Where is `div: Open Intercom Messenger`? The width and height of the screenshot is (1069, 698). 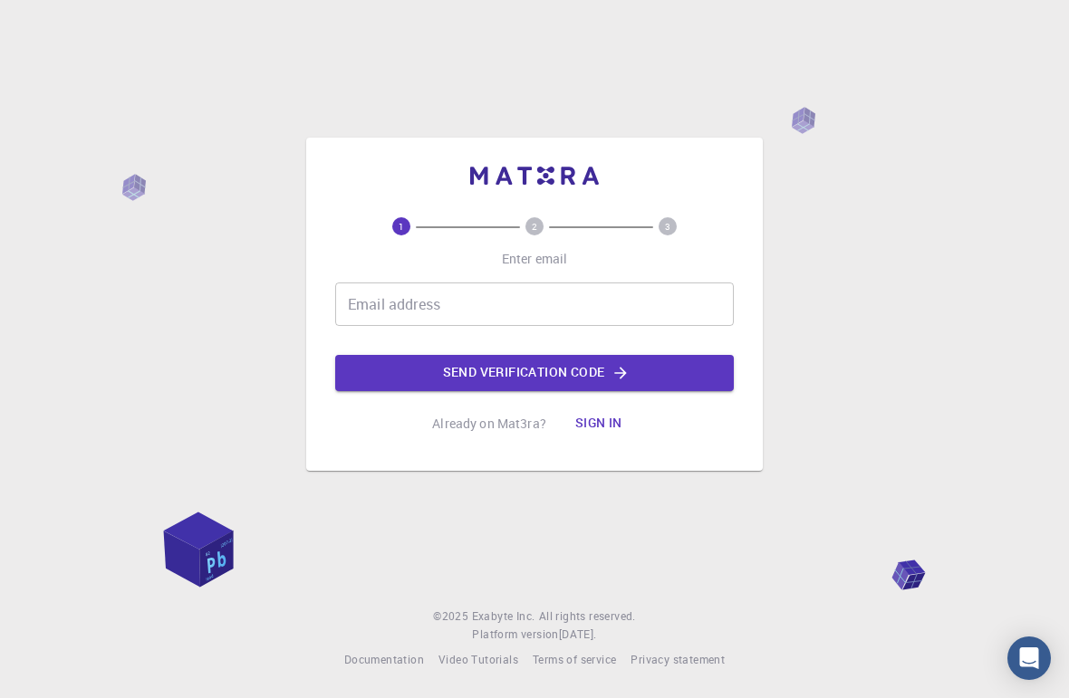 div: Open Intercom Messenger is located at coordinates (1029, 659).